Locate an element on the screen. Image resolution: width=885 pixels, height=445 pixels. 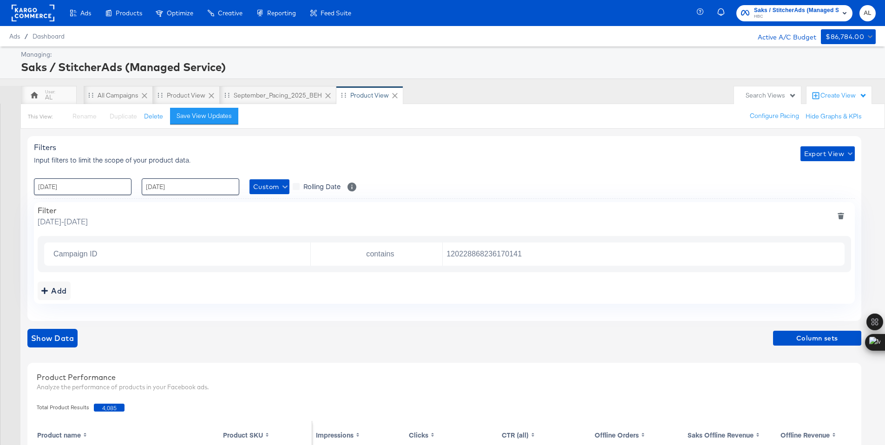
button: $86,784.00 is located at coordinates (848, 37).